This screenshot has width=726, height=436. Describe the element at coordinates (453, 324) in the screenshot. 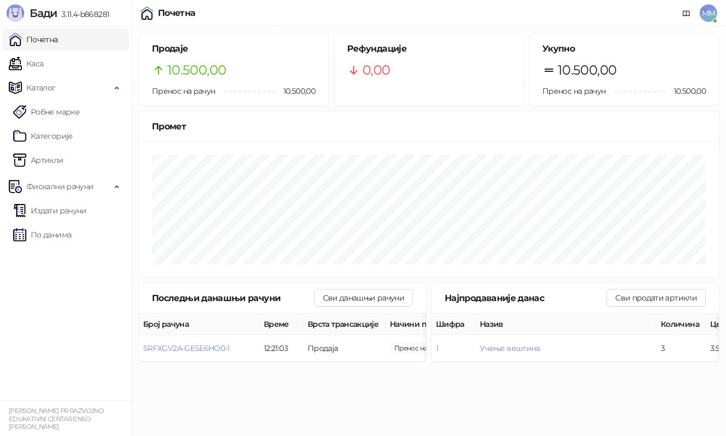

I see `th: Шифра` at that location.